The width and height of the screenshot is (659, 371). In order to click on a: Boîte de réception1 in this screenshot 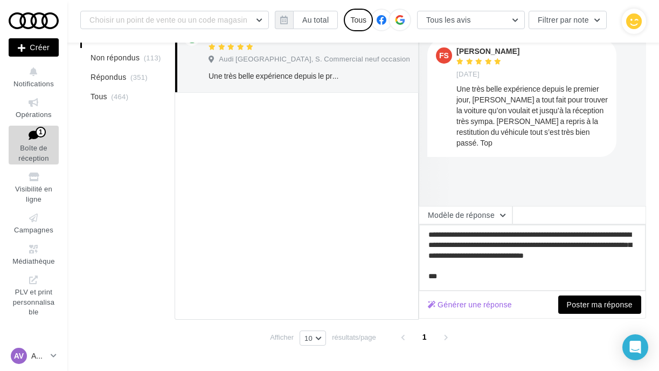, I will do `click(33, 145)`.